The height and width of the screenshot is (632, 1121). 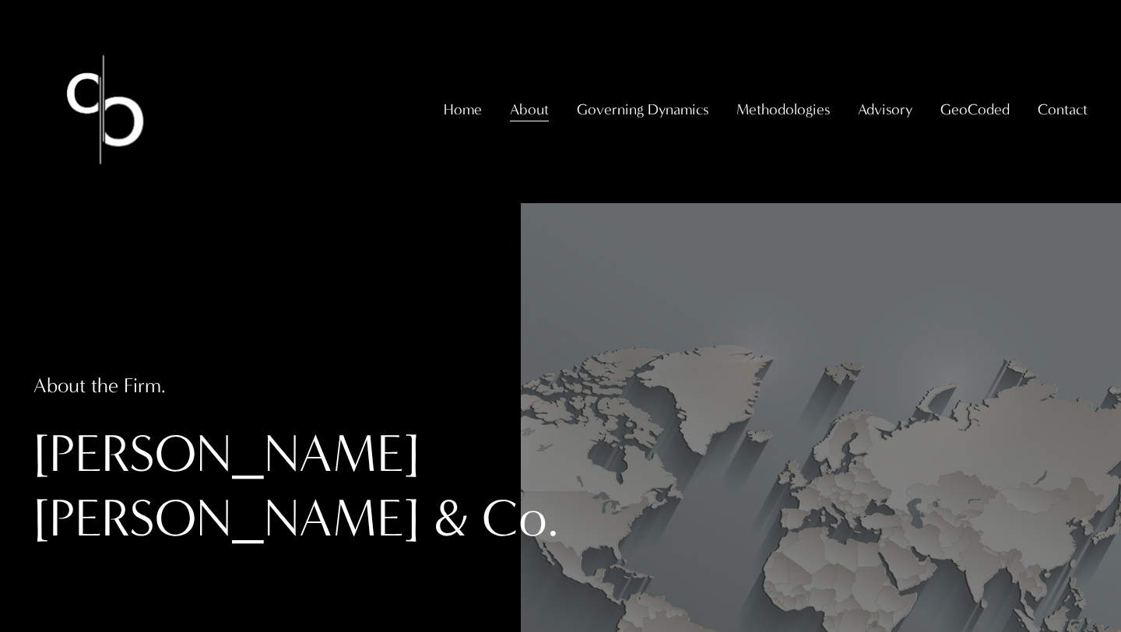 I want to click on span: Governing Dynamics, so click(x=642, y=109).